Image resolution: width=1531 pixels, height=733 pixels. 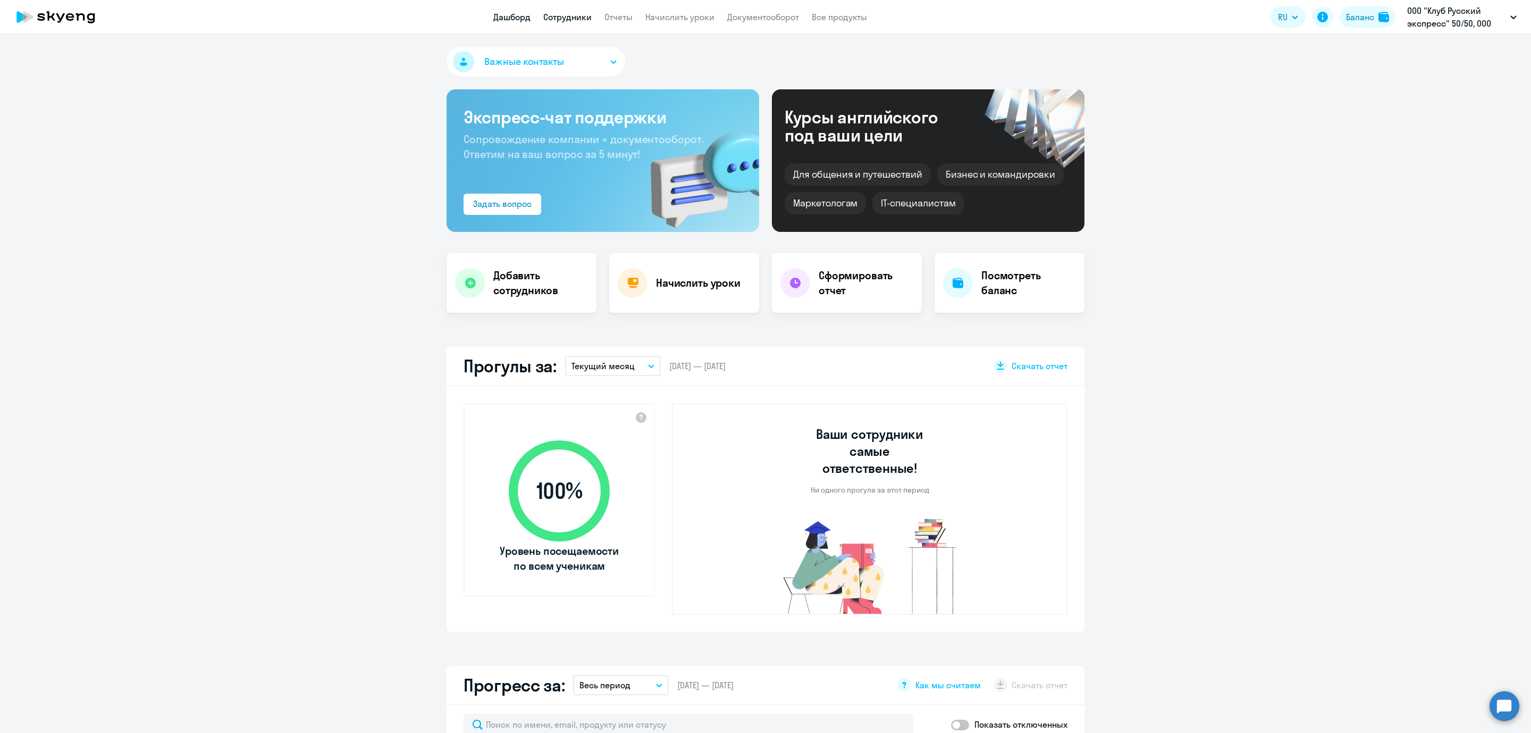 I want to click on span: Сопровождение компании + документооборот. Ответим на ваш вопрос за 5 минут!, so click(x=584, y=146).